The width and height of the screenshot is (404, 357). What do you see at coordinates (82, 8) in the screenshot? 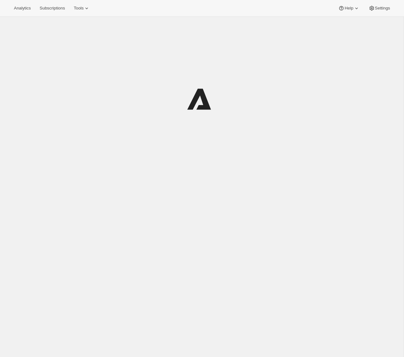
I see `button: Tools` at bounding box center [82, 8].